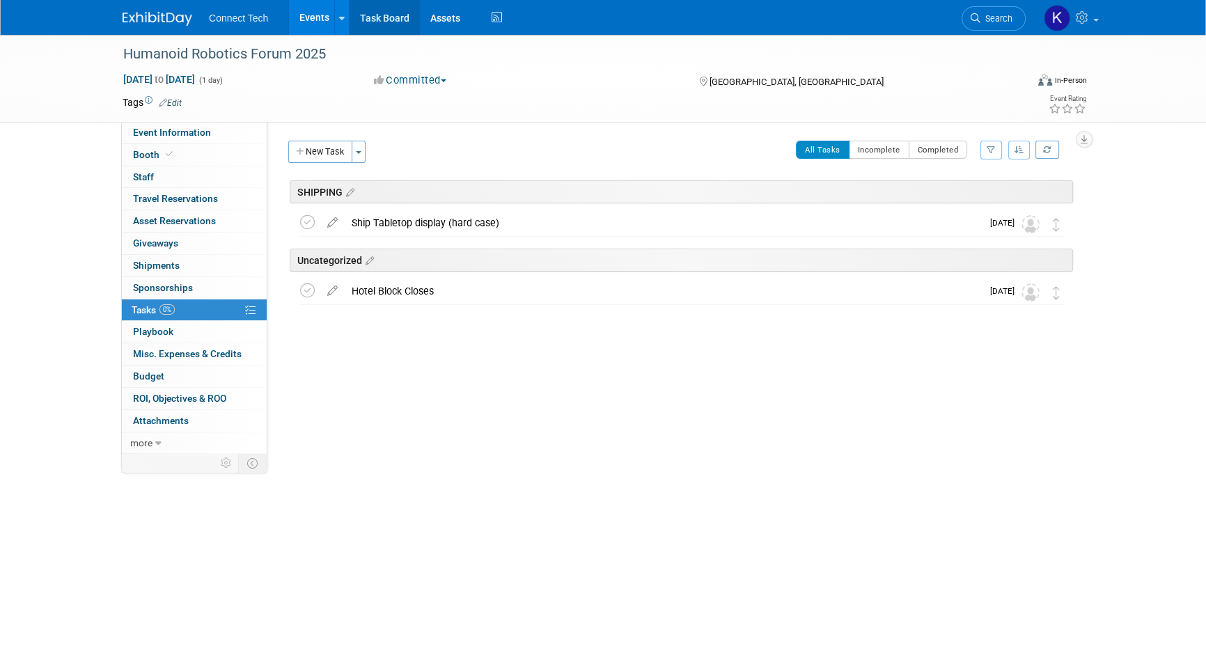  Describe the element at coordinates (194, 398) in the screenshot. I see `a: ROI, Objectives & ROO` at that location.